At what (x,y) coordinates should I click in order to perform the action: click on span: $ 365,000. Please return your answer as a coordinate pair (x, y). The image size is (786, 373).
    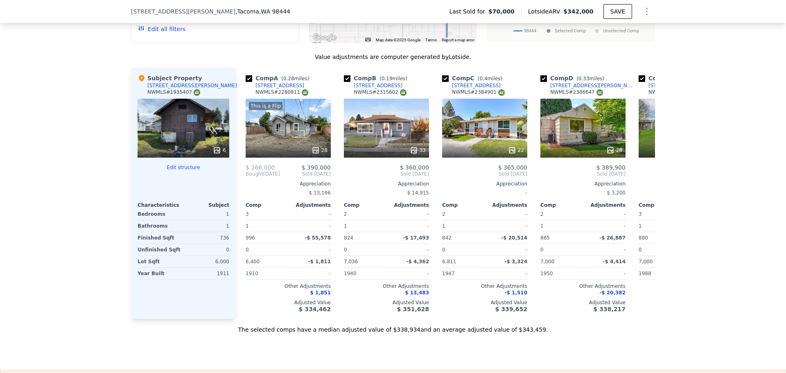
    Looking at the image, I should click on (513, 167).